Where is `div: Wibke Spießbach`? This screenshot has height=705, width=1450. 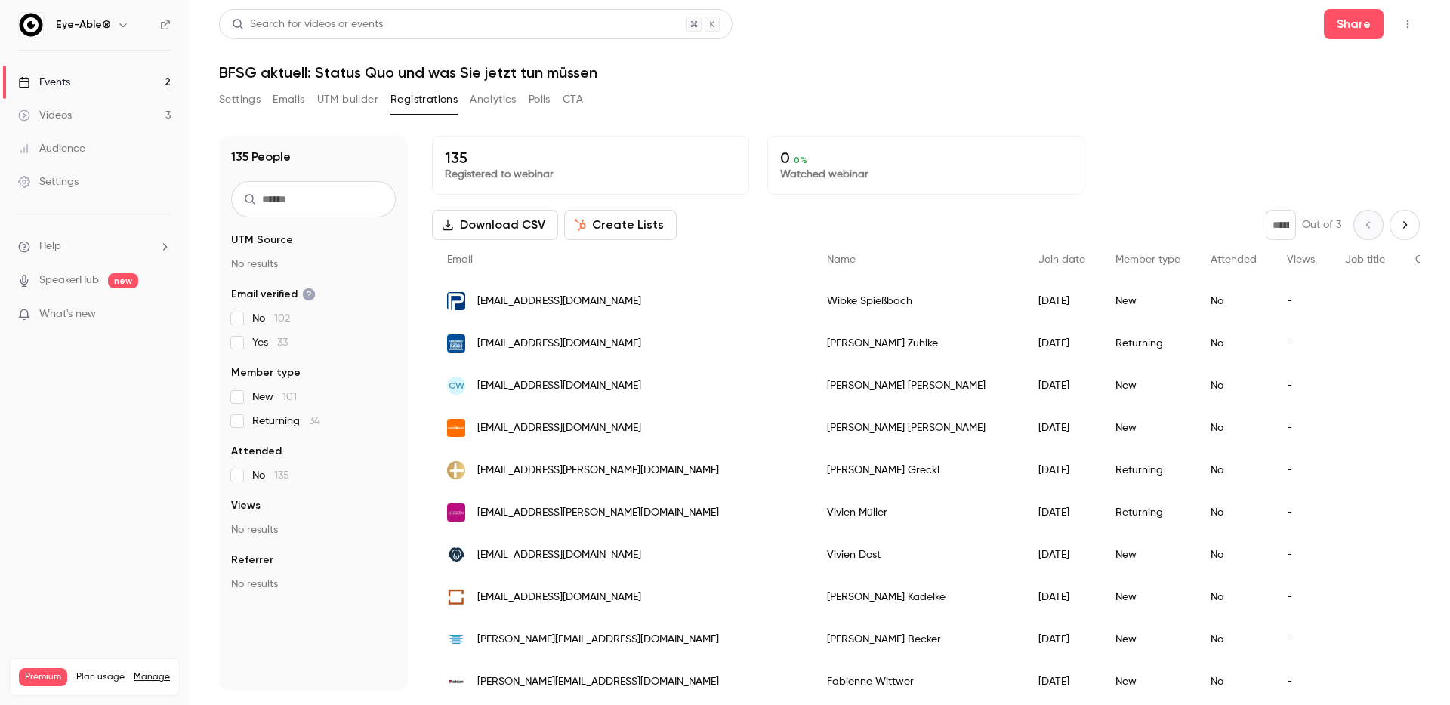
div: Wibke Spießbach is located at coordinates (917, 301).